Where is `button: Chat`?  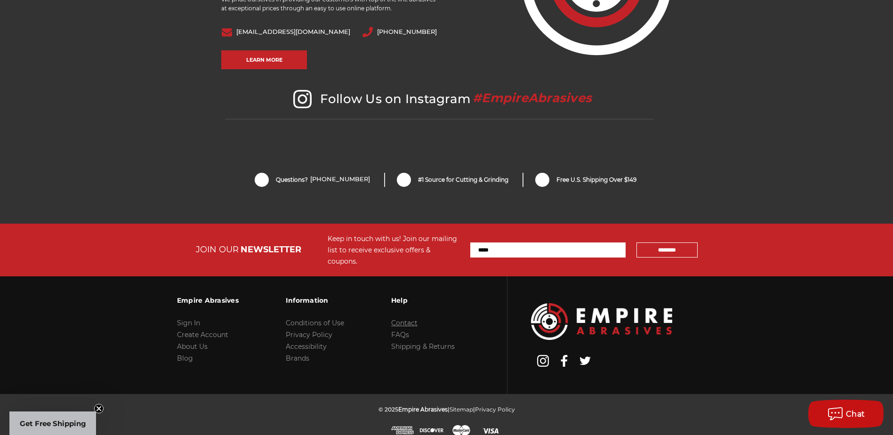
button: Chat is located at coordinates (846, 414).